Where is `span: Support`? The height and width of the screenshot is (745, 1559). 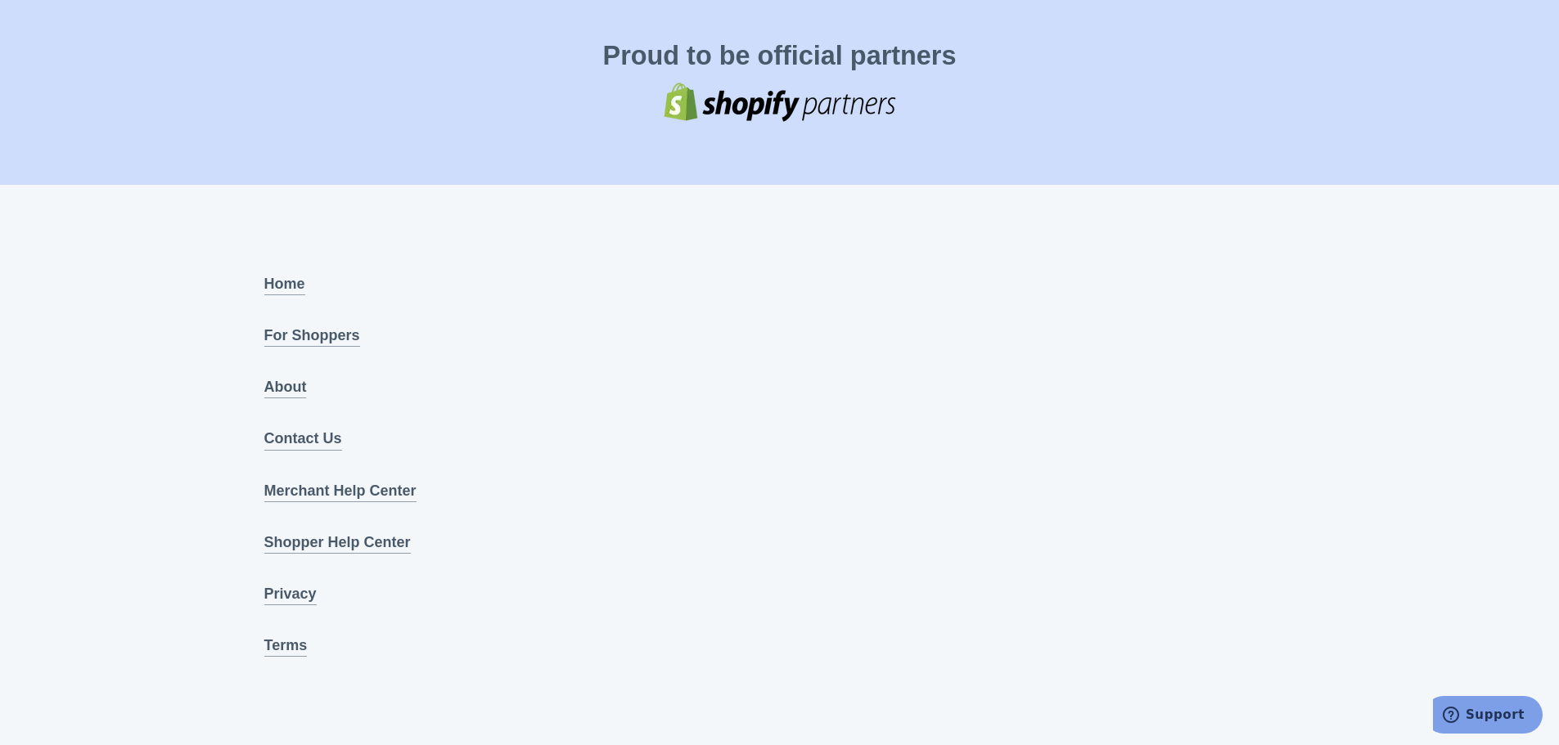 span: Support is located at coordinates (62, 19).